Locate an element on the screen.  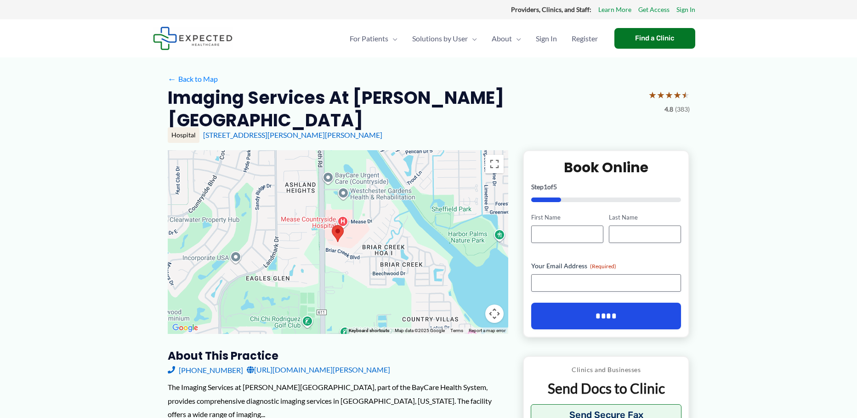
div: Find a Clinic is located at coordinates (655, 38).